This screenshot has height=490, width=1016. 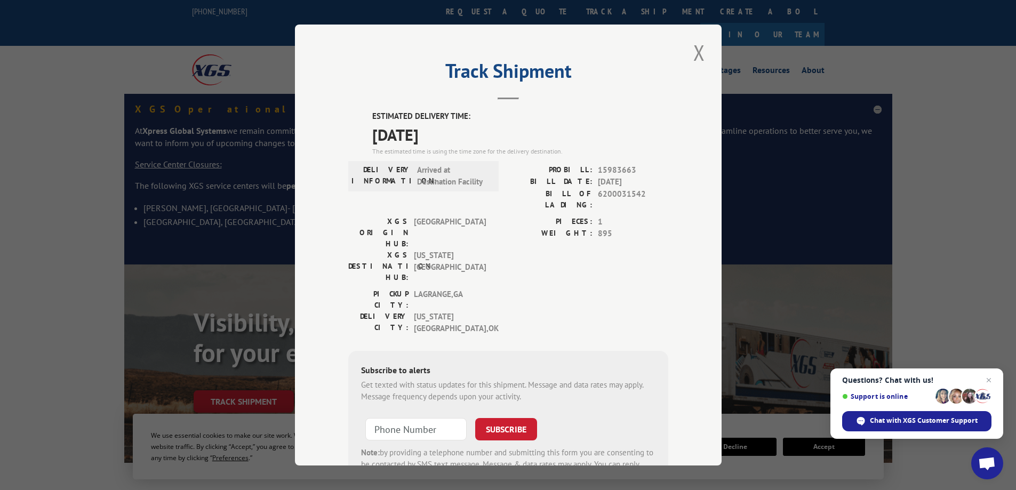 What do you see at coordinates (453, 176) in the screenshot?
I see `span: Arrived at Destination Facility` at bounding box center [453, 176].